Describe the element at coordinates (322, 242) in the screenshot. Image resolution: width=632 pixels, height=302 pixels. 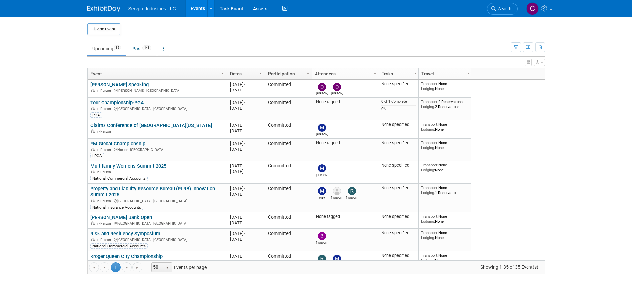
I see `div: Brian Donnelly` at that location.